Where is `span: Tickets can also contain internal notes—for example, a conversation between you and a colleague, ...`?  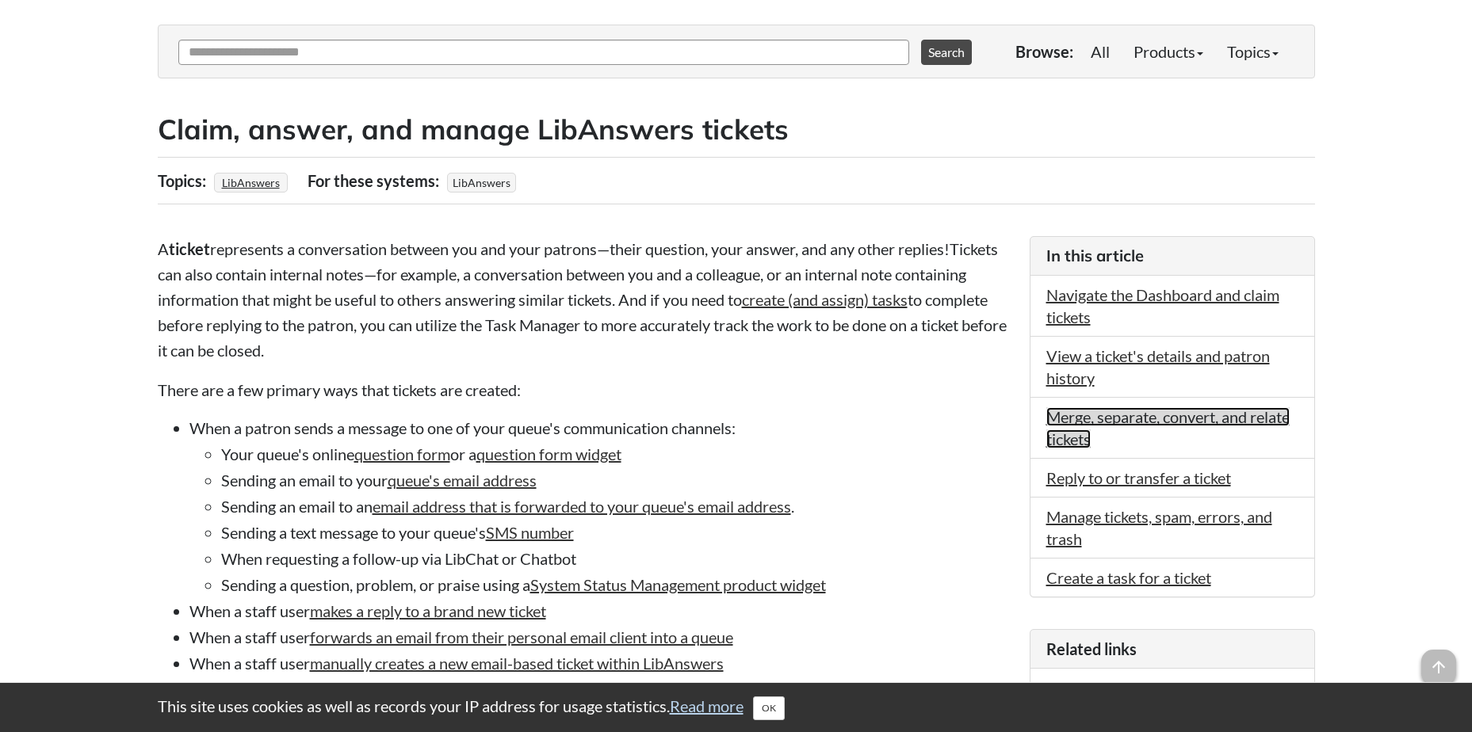 span: Tickets can also contain internal notes—for example, a conversation between you and a colleague, ... is located at coordinates (582, 300).